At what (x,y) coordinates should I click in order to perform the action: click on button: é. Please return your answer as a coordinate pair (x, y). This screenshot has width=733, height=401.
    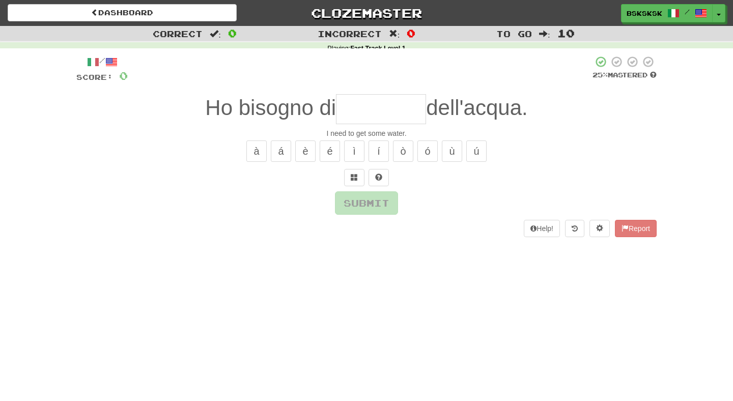
    Looking at the image, I should click on (330, 151).